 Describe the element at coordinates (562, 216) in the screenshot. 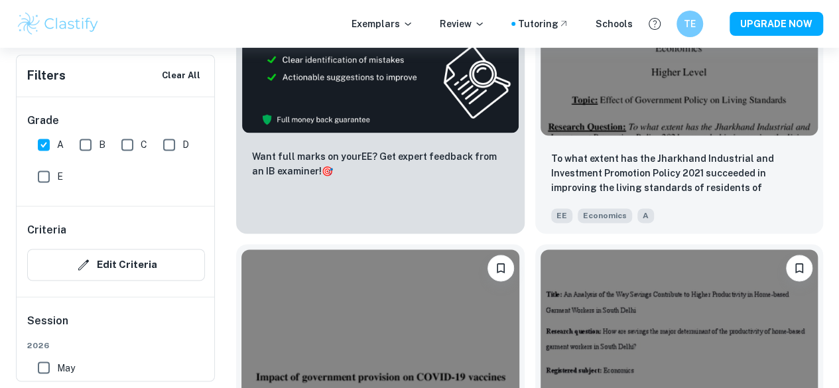

I see `span: EE` at that location.